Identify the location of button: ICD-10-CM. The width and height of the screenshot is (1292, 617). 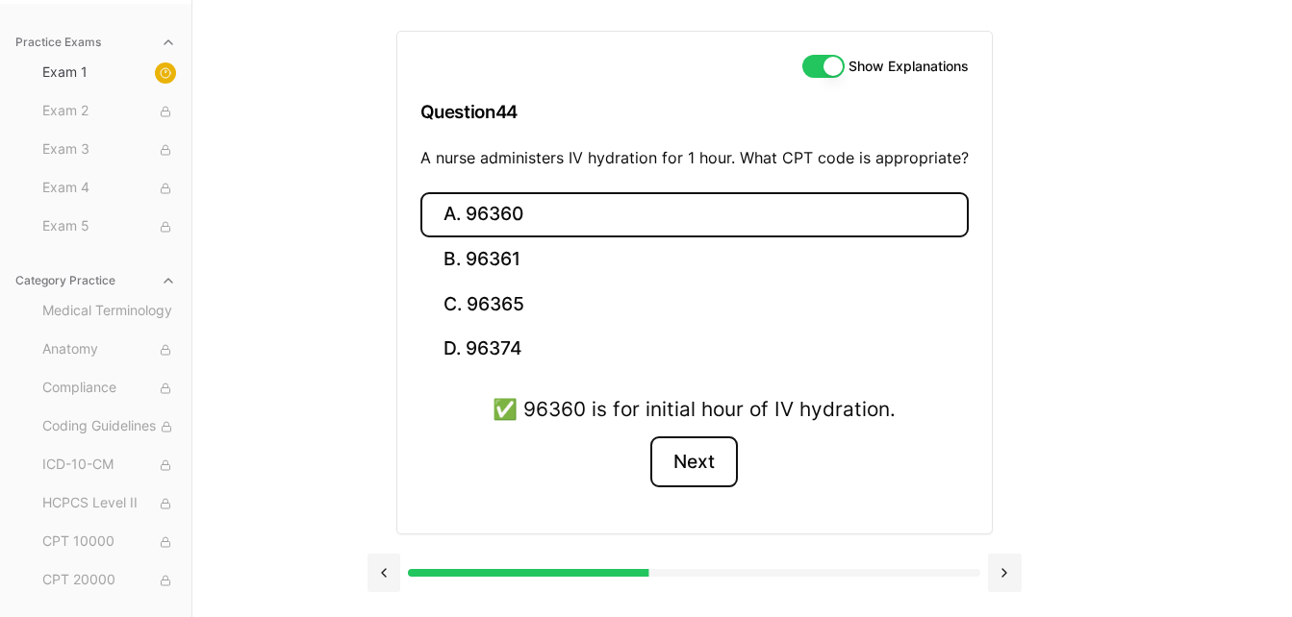
(109, 465).